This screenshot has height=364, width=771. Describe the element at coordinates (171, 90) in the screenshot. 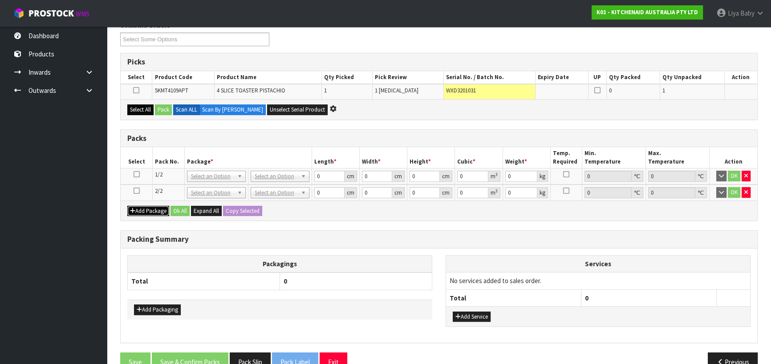

I see `span: 5KMT4109APT` at that location.